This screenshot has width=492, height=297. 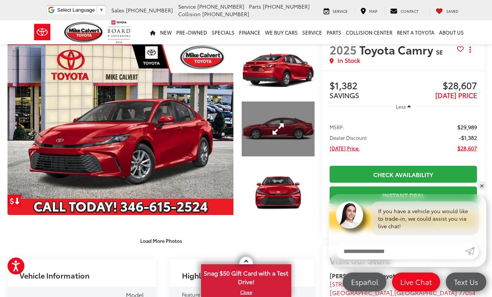 What do you see at coordinates (118, 10) in the screenshot?
I see `span: Sales` at bounding box center [118, 10].